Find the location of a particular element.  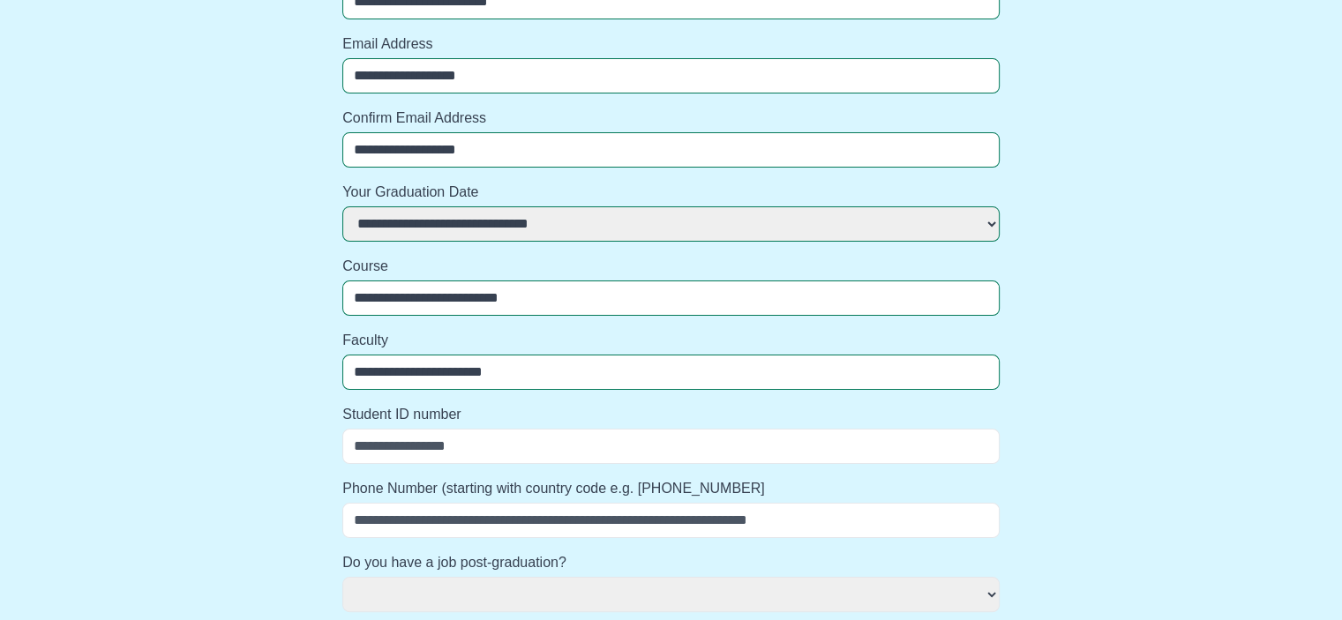

label: Your Graduation Date is located at coordinates (671, 192).